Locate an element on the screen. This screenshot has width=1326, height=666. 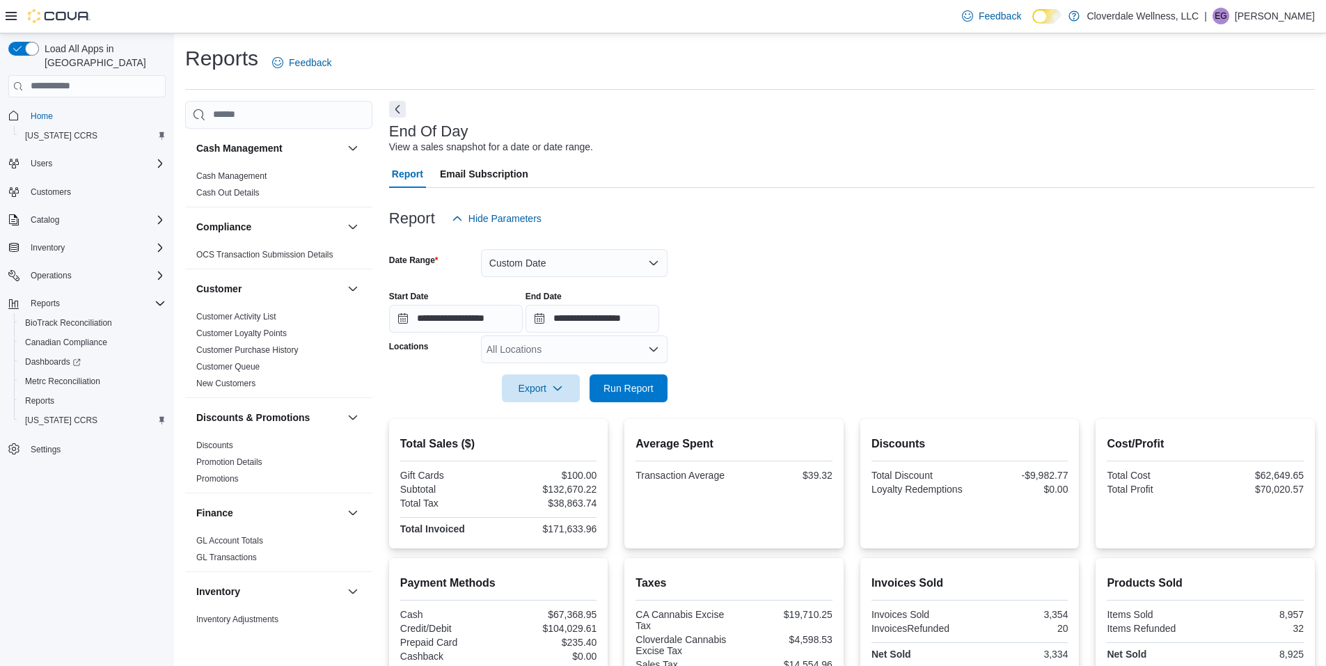
span: Customer Loyalty Points is located at coordinates (241, 333).